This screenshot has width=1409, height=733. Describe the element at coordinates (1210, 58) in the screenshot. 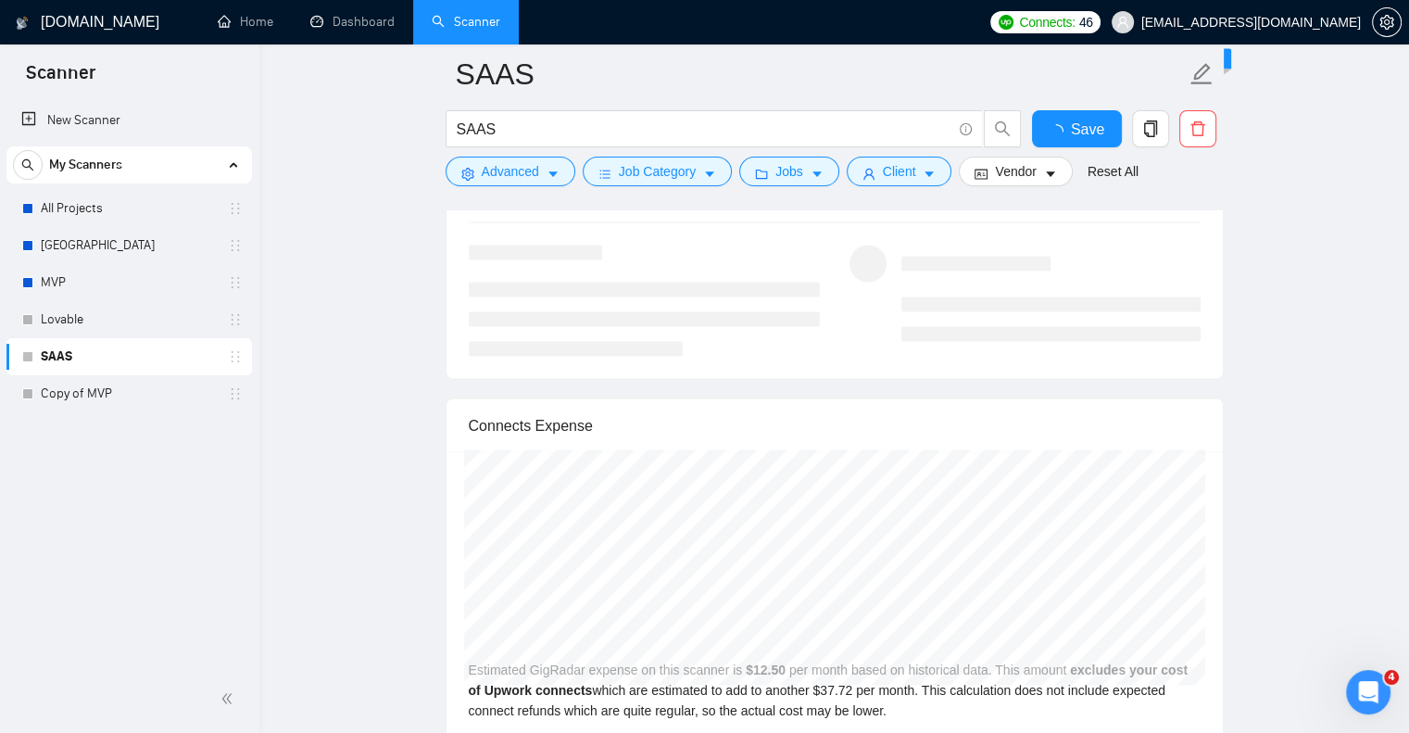

I see `span: New` at that location.